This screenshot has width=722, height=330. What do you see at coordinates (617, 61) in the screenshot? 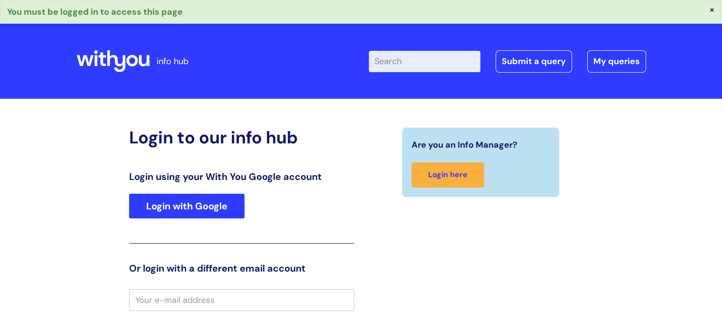
I see `a: My queries` at bounding box center [617, 61].